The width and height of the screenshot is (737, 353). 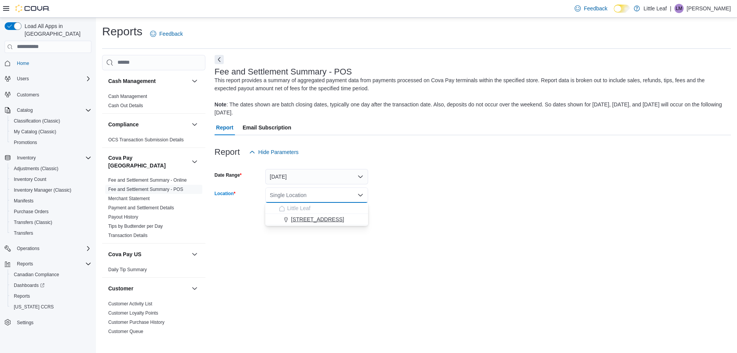 I want to click on a: Dashboards, so click(x=51, y=285).